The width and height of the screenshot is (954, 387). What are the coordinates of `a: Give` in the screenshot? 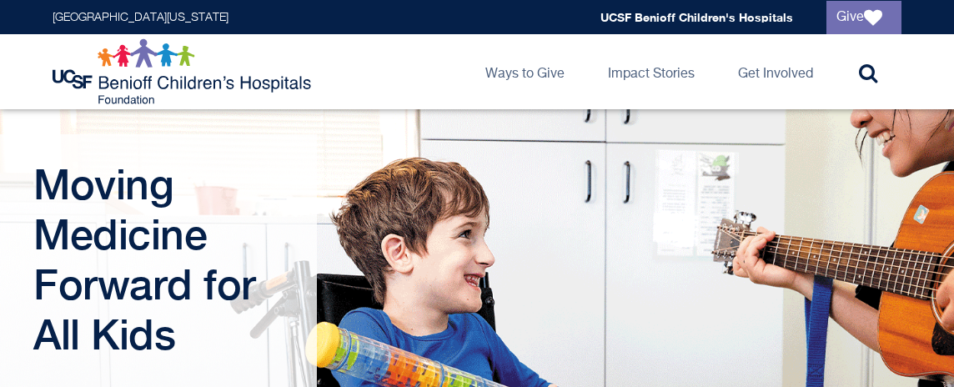 It's located at (864, 18).